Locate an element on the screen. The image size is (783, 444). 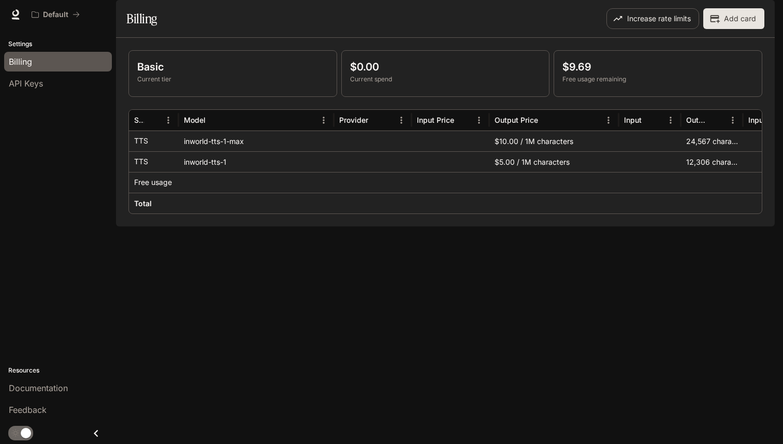
p: Free usage remaining is located at coordinates (658, 79).